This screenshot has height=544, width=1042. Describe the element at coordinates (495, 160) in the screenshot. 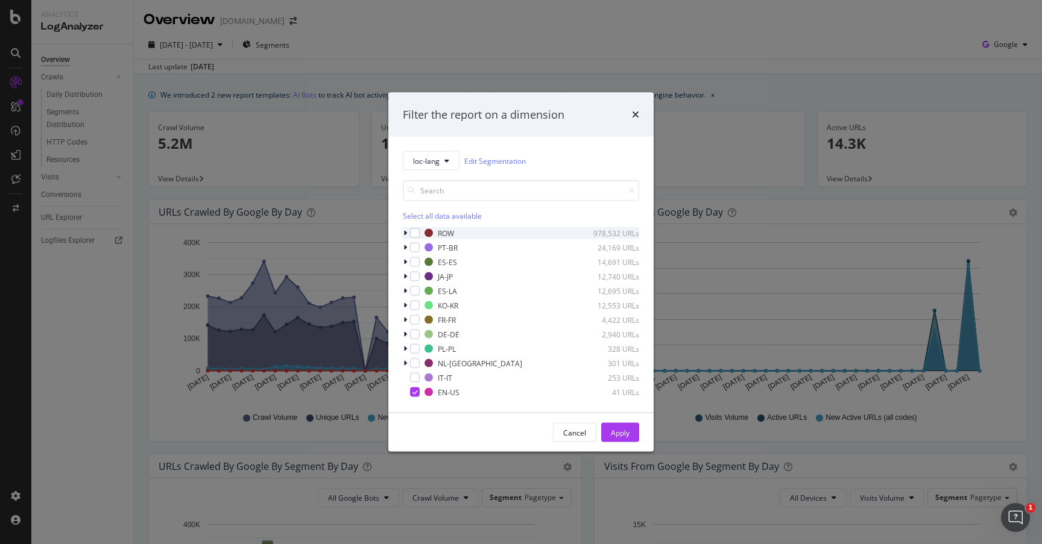

I see `a: Edit Segmentation` at that location.